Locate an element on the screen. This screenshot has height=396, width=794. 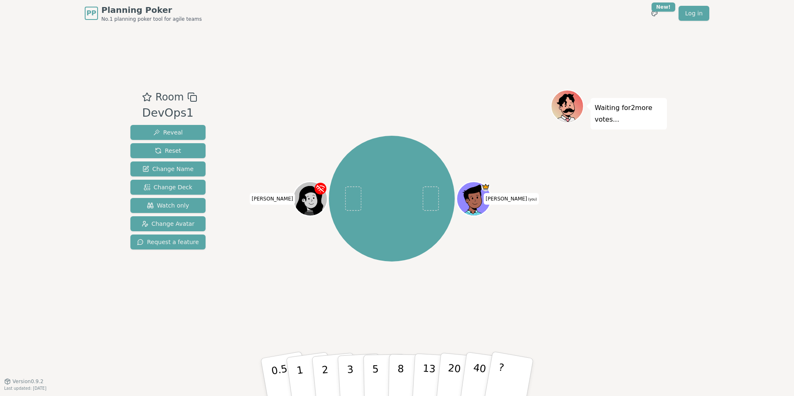
span: Watch only is located at coordinates (168, 205).